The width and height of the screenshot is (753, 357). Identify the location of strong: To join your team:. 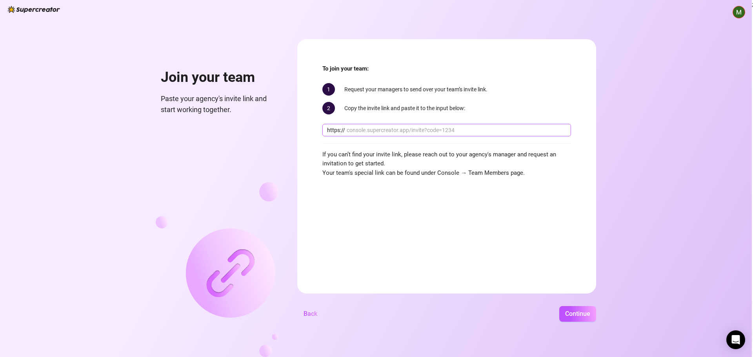
(346, 69).